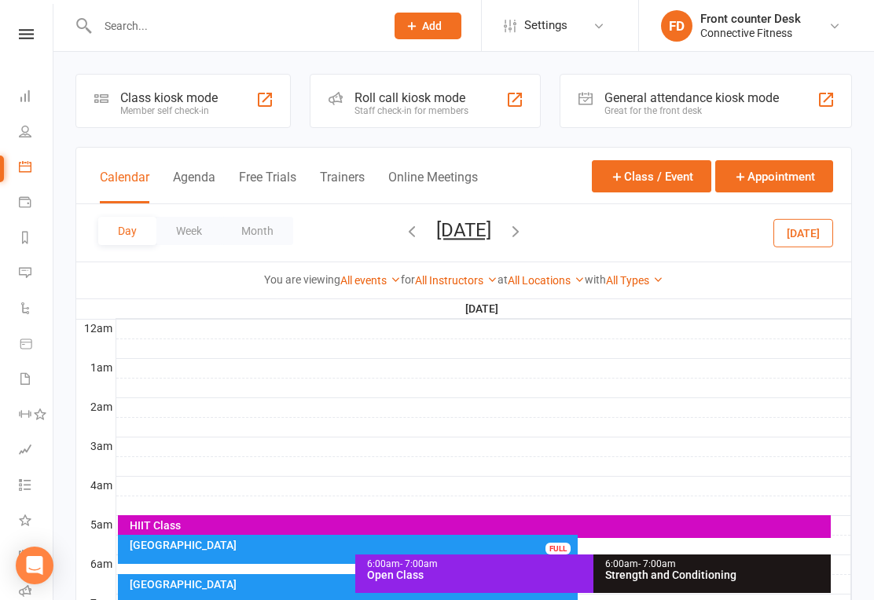  I want to click on a: Dashboard, so click(36, 97).